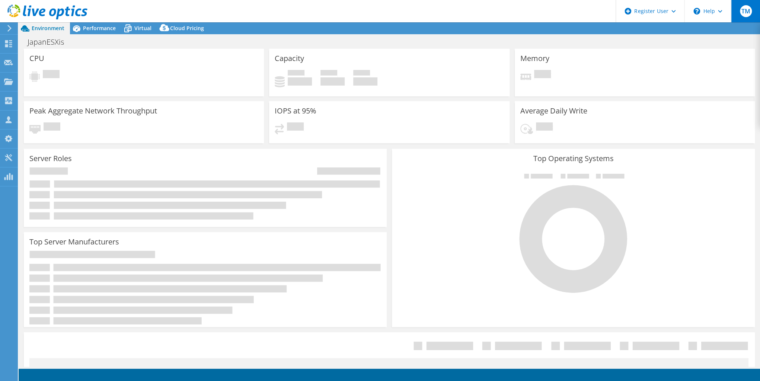 The height and width of the screenshot is (381, 760). What do you see at coordinates (296, 74) in the screenshot?
I see `span: Used` at bounding box center [296, 74].